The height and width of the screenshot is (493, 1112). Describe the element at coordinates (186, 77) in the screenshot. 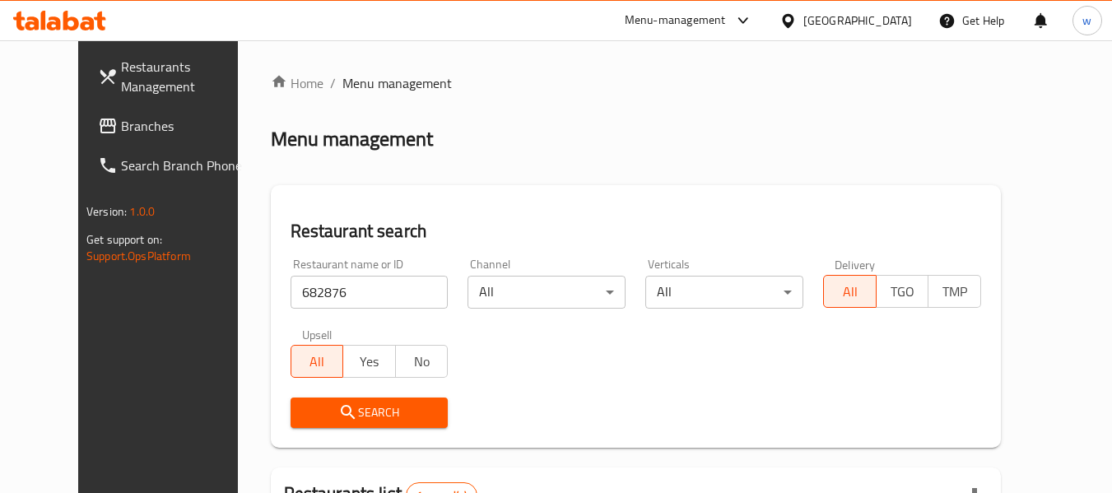

I see `span: Restaurants Management` at that location.